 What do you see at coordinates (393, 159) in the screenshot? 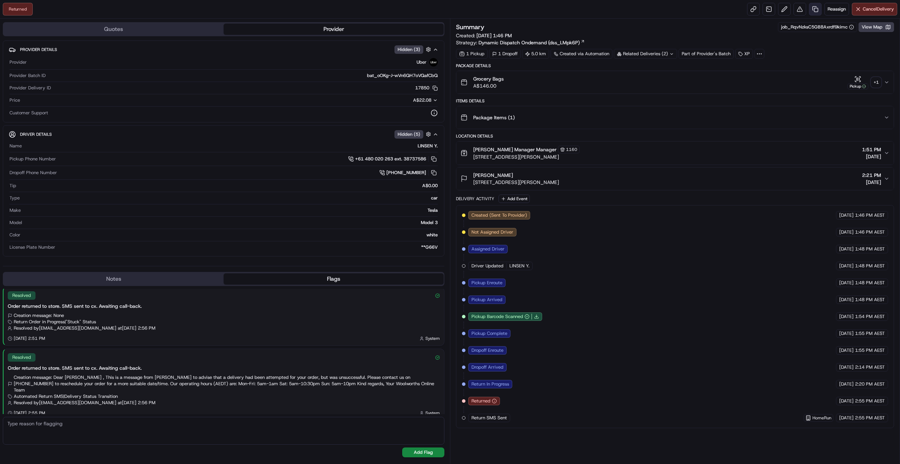
I see `button: +61 480 020 263 ext. 38737586` at bounding box center [393, 159].